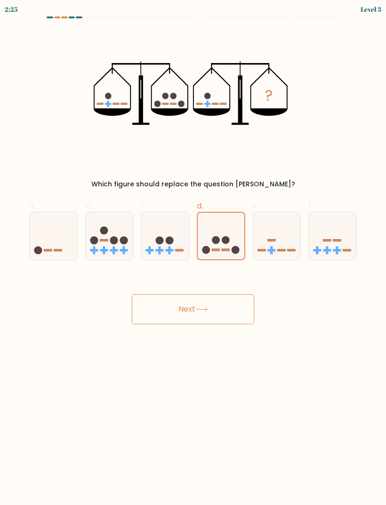 The image size is (386, 505). What do you see at coordinates (144, 206) in the screenshot?
I see `span: c.` at bounding box center [144, 206].